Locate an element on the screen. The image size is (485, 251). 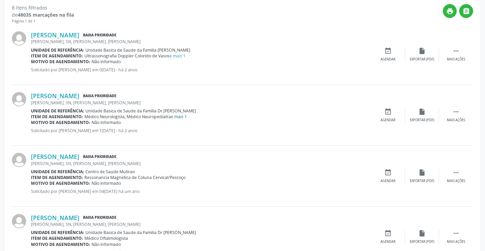
span: Médico Oftalmologista is located at coordinates (106, 239).